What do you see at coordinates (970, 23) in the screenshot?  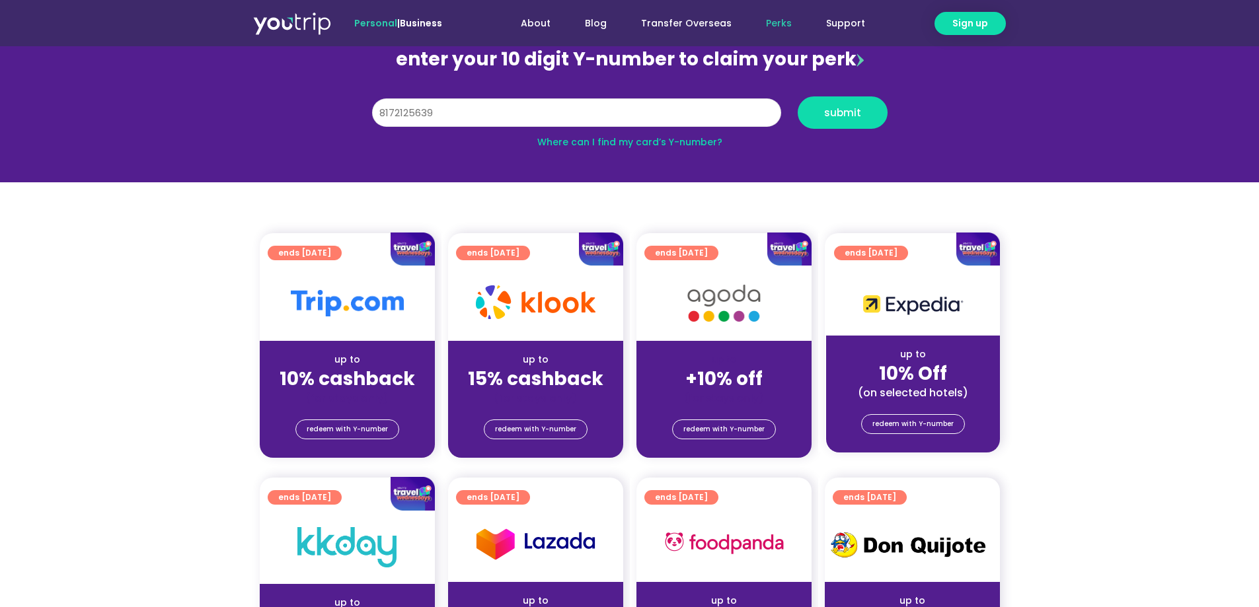 I see `span: Sign up` at bounding box center [970, 23].